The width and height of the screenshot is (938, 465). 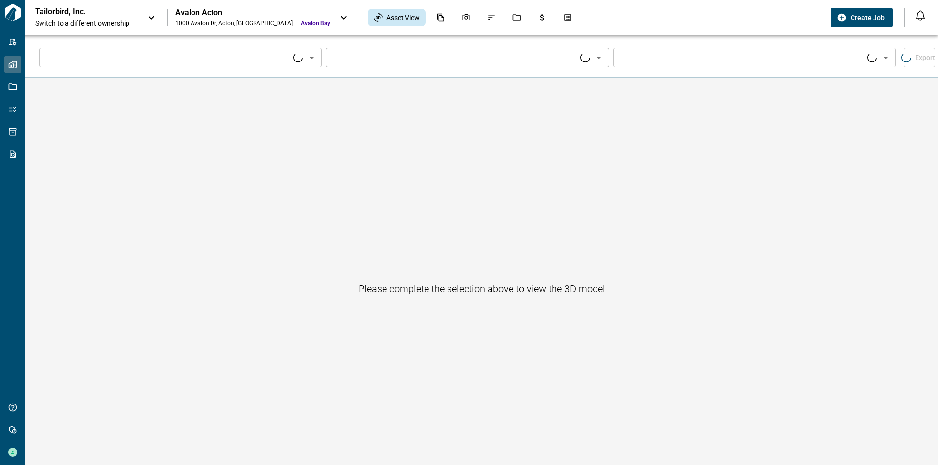 What do you see at coordinates (568, 18) in the screenshot?
I see `div: Takeoff Center` at bounding box center [568, 18].